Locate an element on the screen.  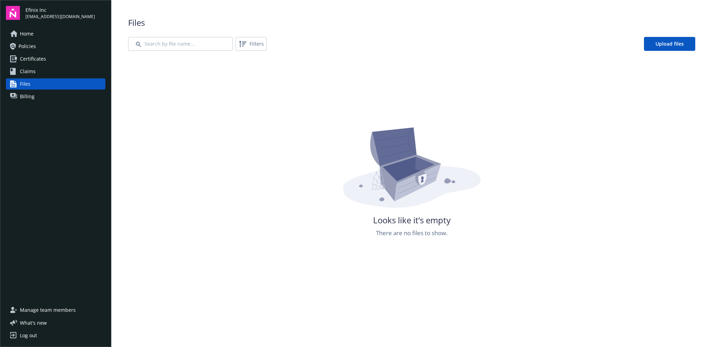
div: Log out is located at coordinates (28, 336).